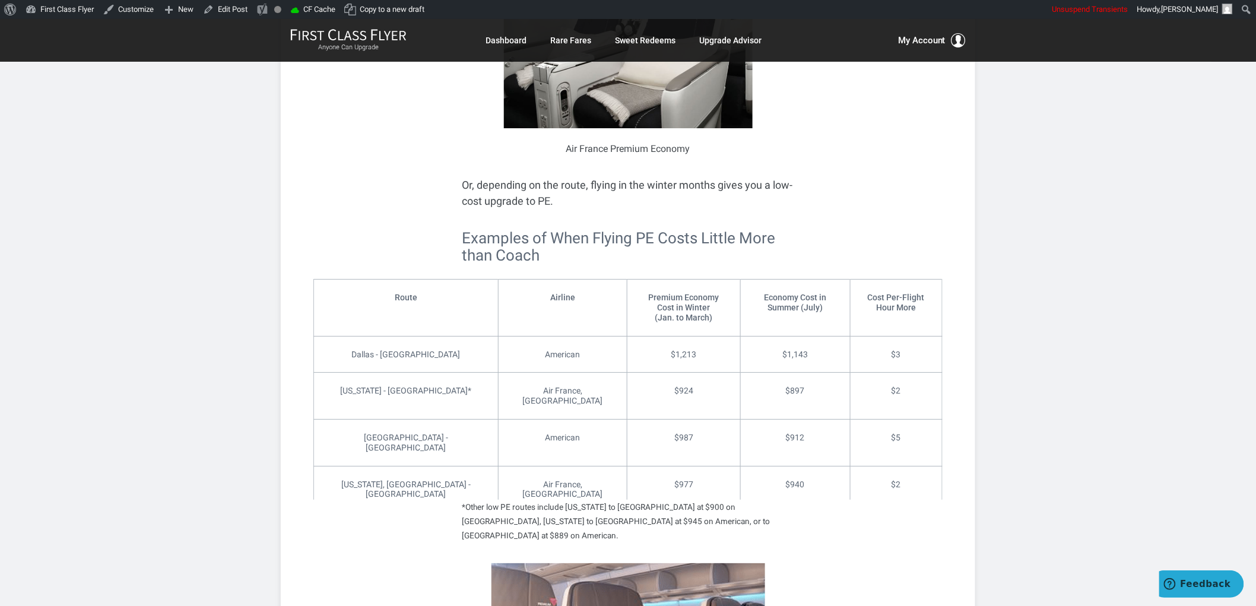  I want to click on td: $987, so click(684, 443).